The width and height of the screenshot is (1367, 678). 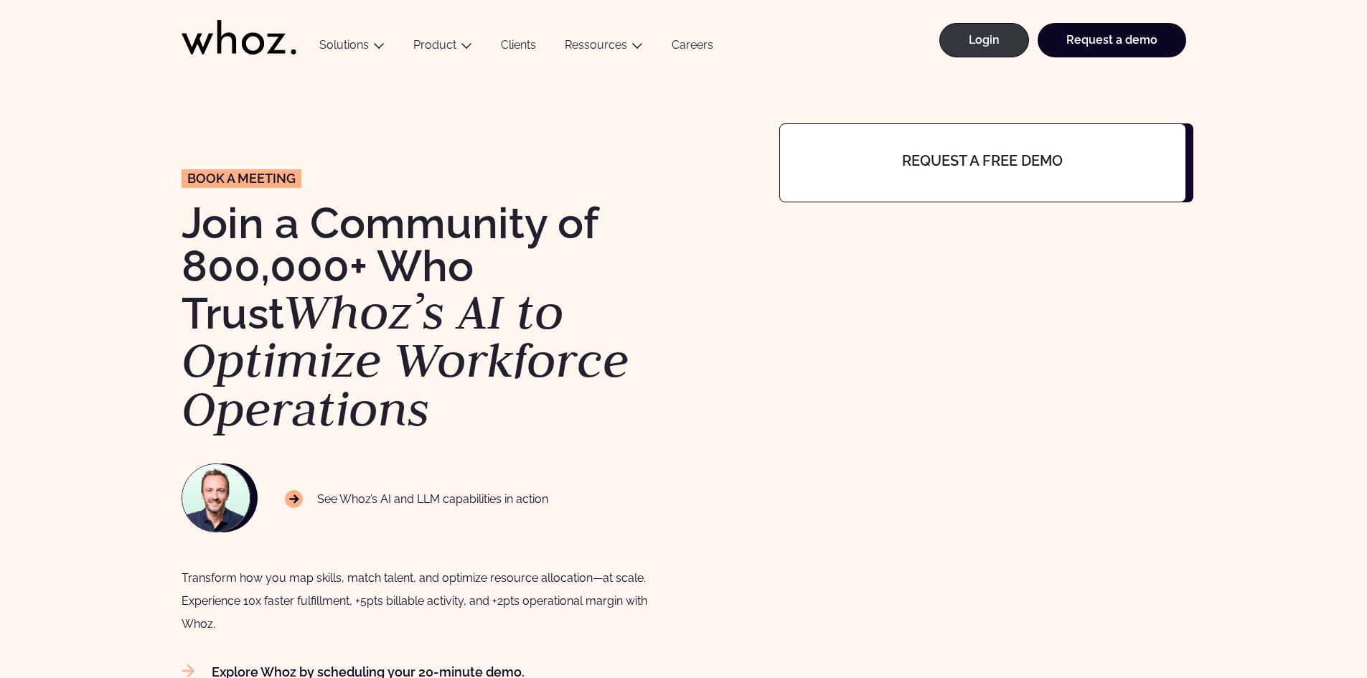 I want to click on button: Product, so click(x=443, y=47).